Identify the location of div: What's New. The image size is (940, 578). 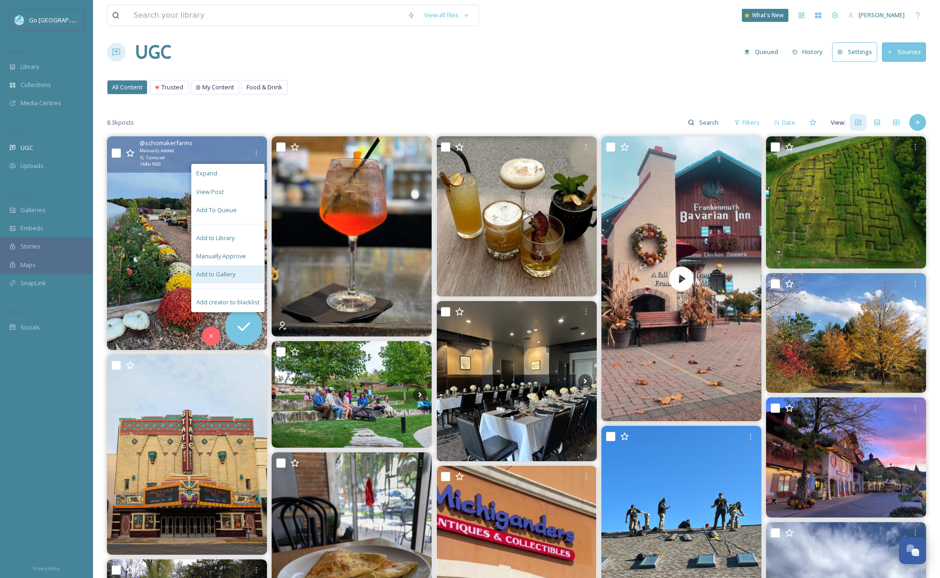
(765, 15).